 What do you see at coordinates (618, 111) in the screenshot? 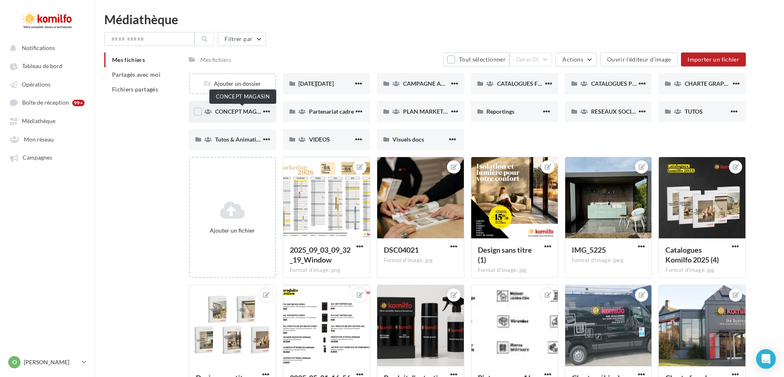
I see `span: RESEAUX SOCIAUX` at bounding box center [618, 111].